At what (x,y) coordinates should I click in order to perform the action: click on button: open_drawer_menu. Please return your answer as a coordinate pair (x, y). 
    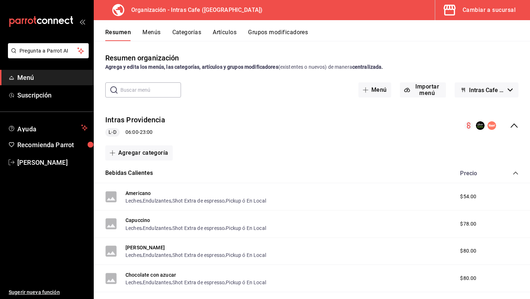
    Looking at the image, I should click on (82, 22).